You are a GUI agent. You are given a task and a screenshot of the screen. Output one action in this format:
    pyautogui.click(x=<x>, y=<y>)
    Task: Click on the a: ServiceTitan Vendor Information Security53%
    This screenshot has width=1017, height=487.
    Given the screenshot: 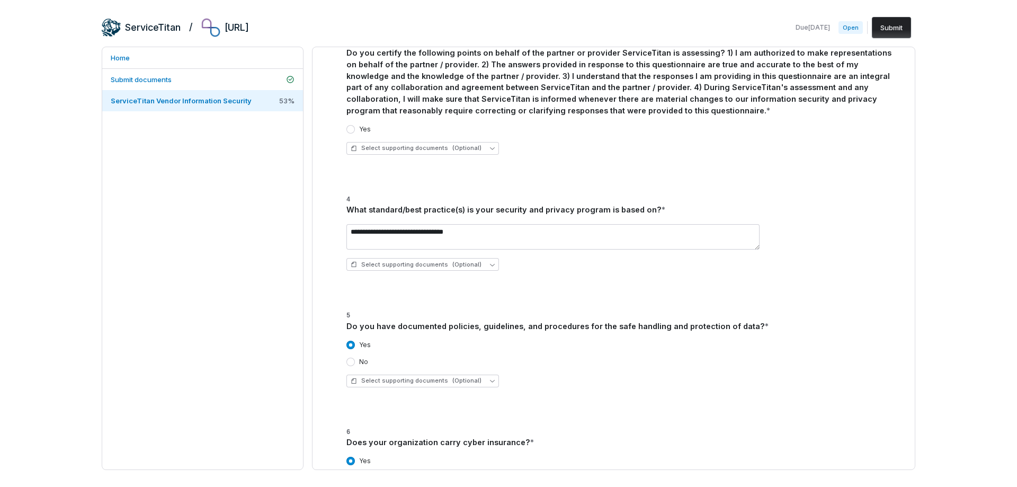 What is the action you would take?
    pyautogui.click(x=202, y=101)
    